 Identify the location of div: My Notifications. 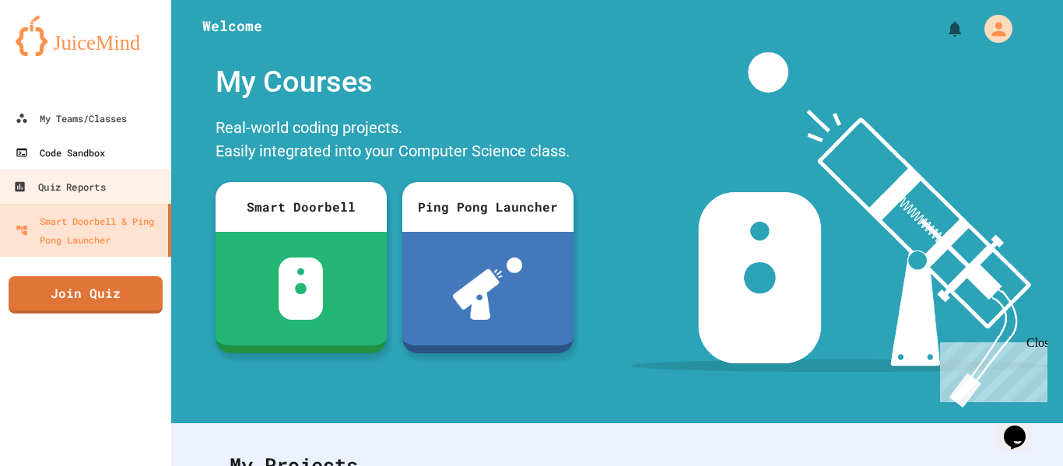
(942, 29).